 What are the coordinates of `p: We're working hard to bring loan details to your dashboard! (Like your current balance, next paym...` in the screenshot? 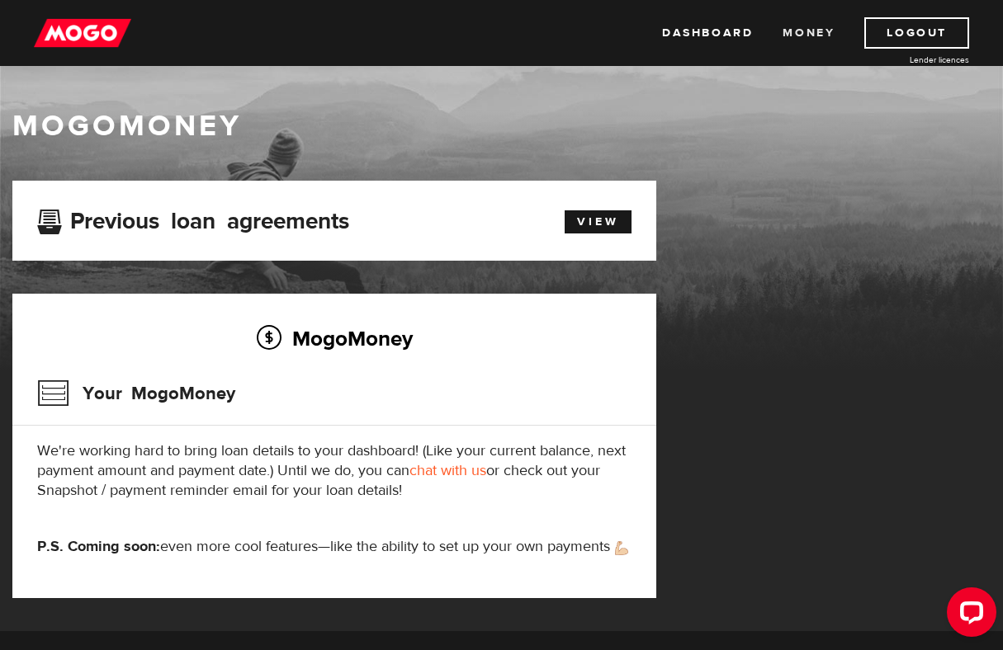 It's located at (334, 471).